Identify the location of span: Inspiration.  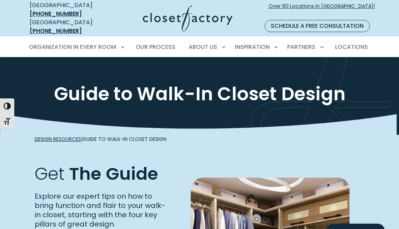
(252, 47).